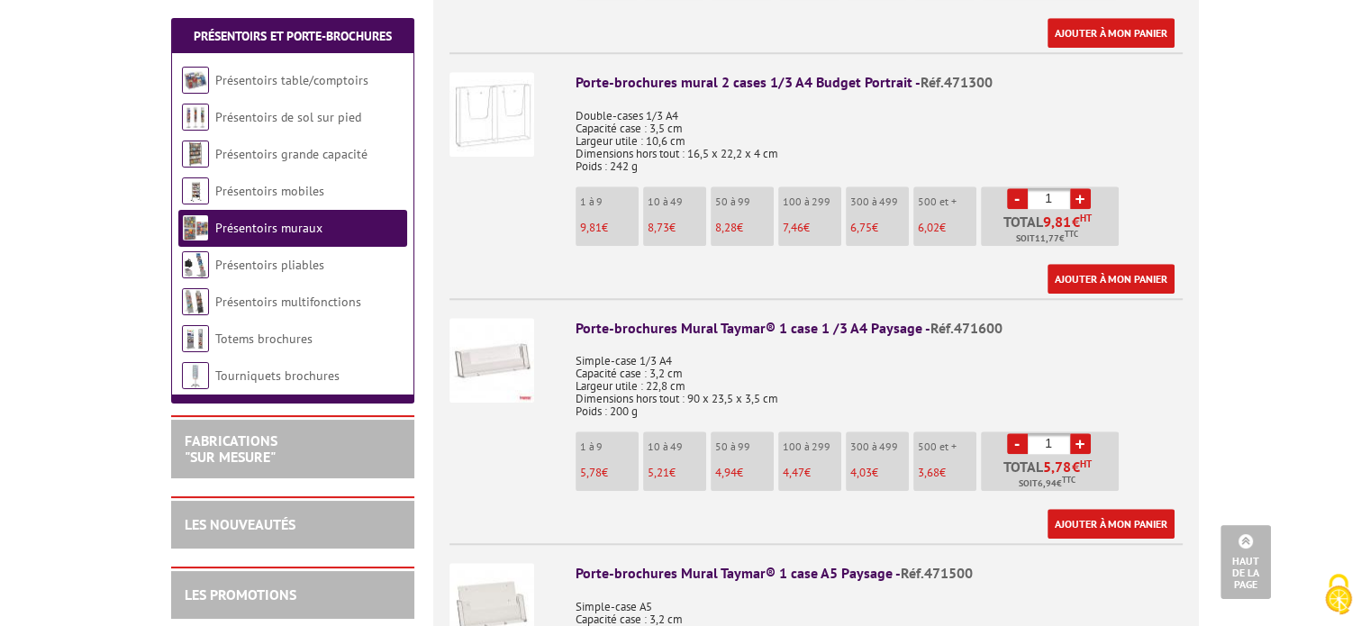 The image size is (1370, 626). What do you see at coordinates (1047, 484) in the screenshot?
I see `span: 6,94` at bounding box center [1047, 484].